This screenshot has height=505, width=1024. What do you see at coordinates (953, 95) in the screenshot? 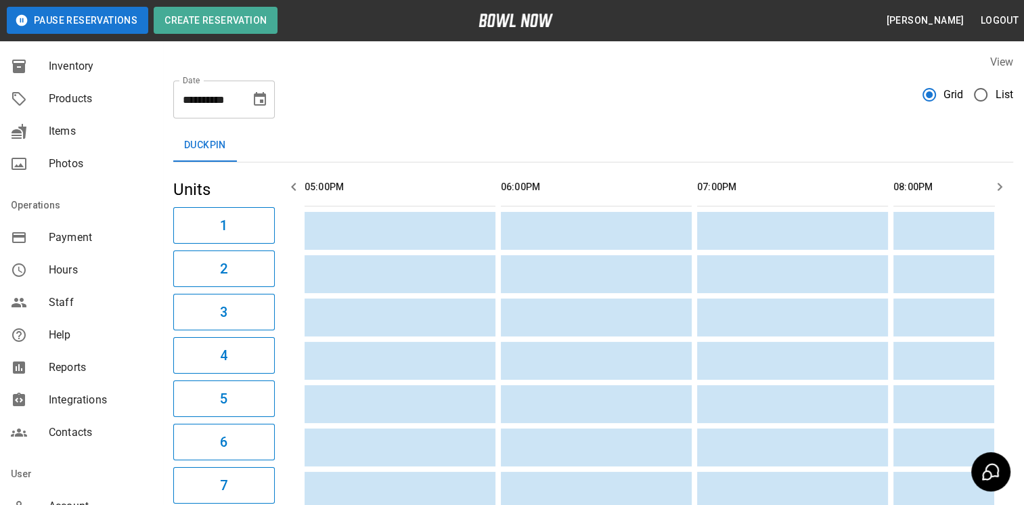
I see `span: Grid` at bounding box center [953, 95].